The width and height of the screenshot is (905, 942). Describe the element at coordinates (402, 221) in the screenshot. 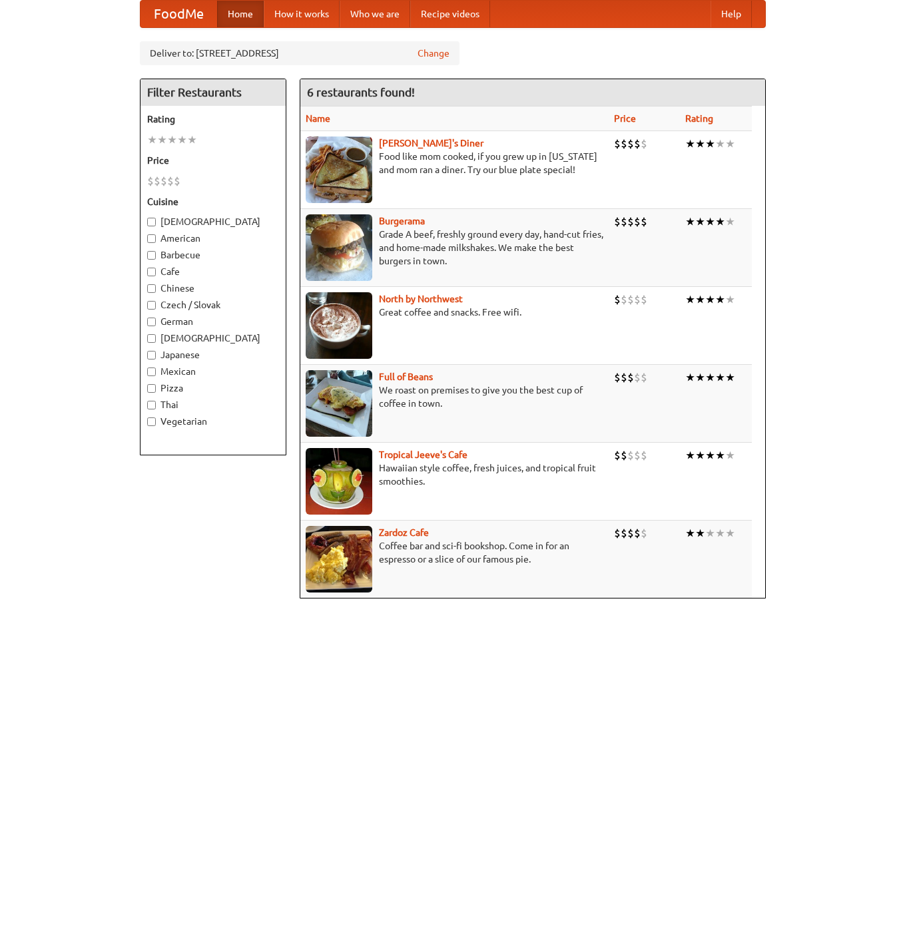

I see `b: Burgerama` at that location.